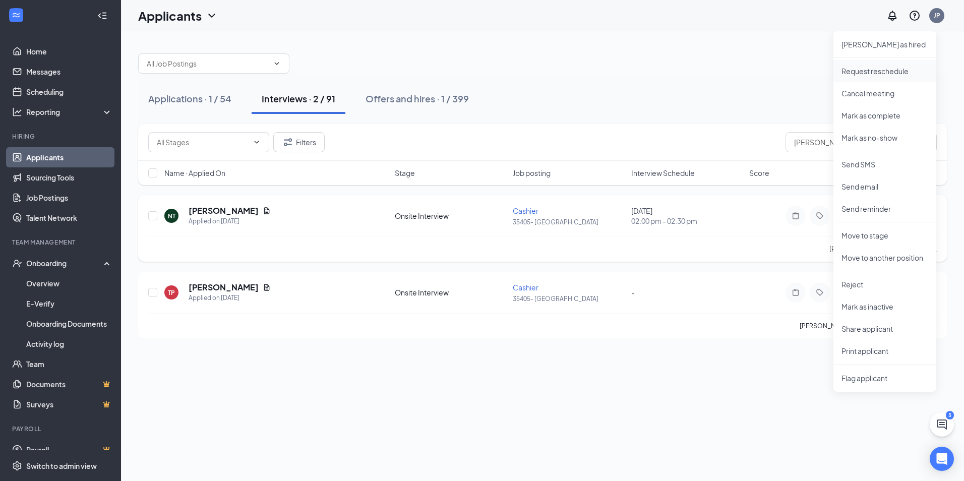 The image size is (964, 481). What do you see at coordinates (170, 16) in the screenshot?
I see `h1: Applicants` at bounding box center [170, 16].